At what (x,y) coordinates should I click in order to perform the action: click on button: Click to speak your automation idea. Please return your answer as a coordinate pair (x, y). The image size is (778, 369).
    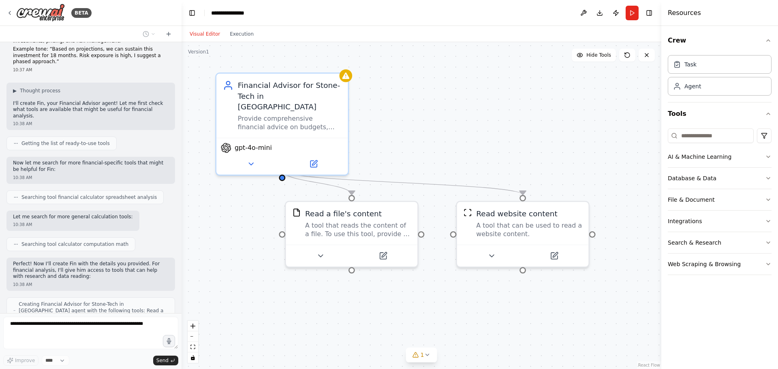
    Looking at the image, I should click on (169, 341).